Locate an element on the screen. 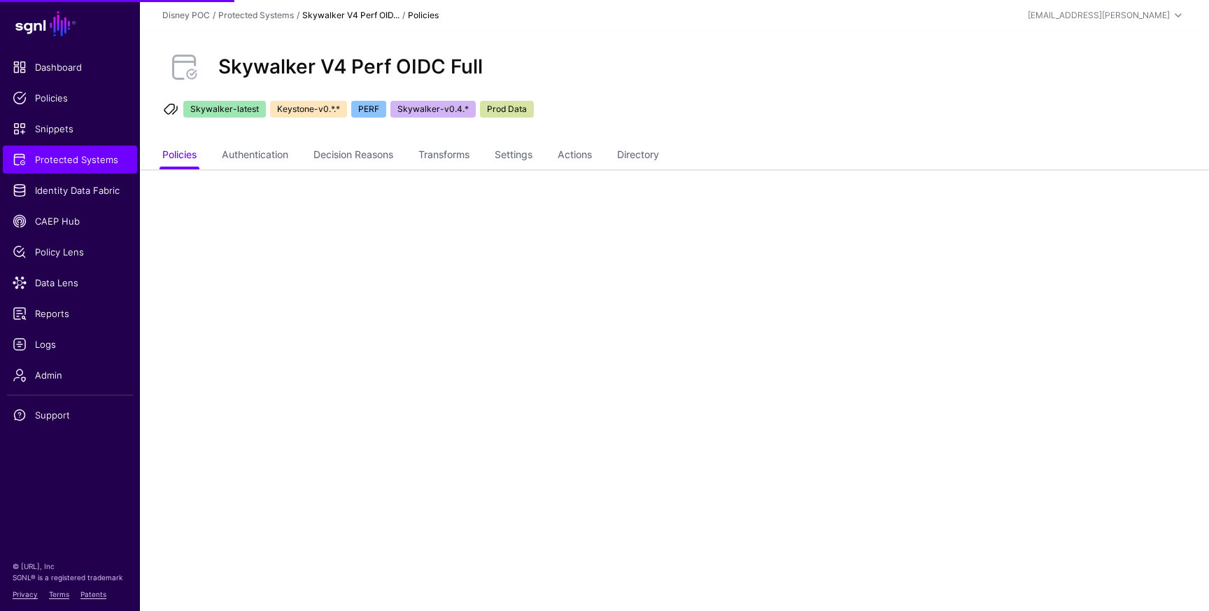 This screenshot has width=1209, height=611. span: Admin is located at coordinates (70, 375).